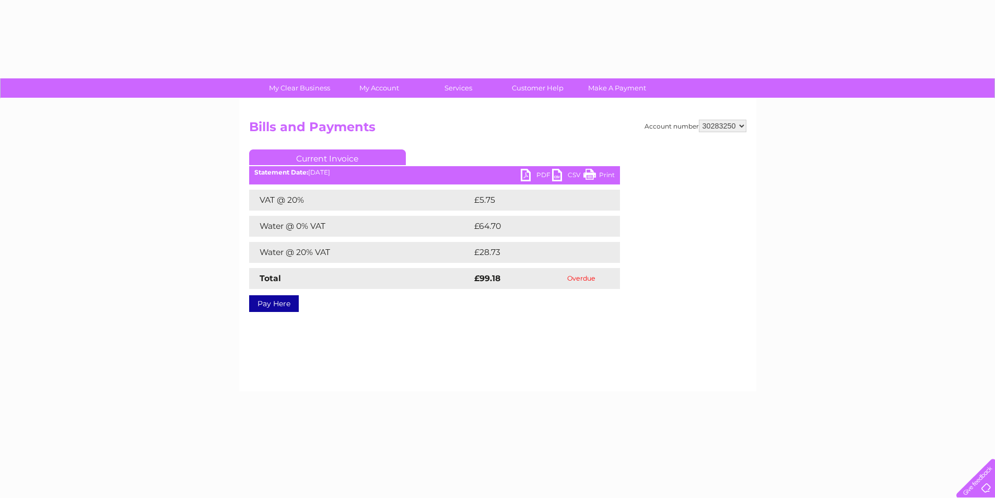  Describe the element at coordinates (695, 126) in the screenshot. I see `div: Account number` at that location.